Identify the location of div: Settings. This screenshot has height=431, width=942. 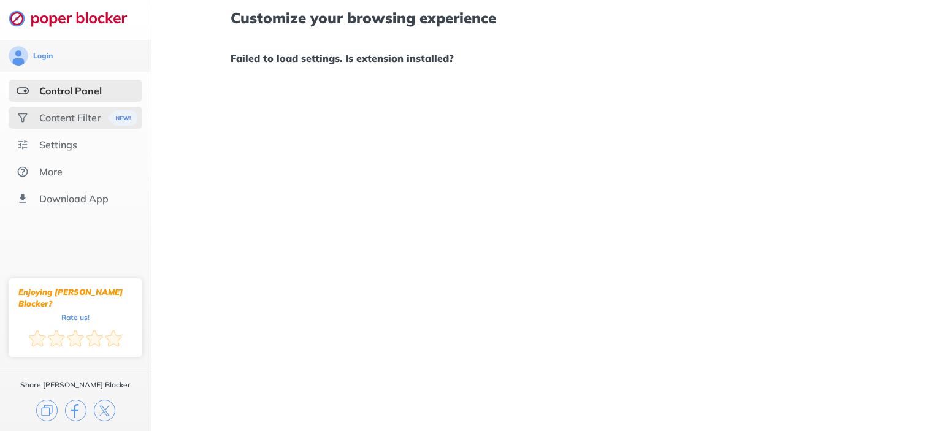
(58, 145).